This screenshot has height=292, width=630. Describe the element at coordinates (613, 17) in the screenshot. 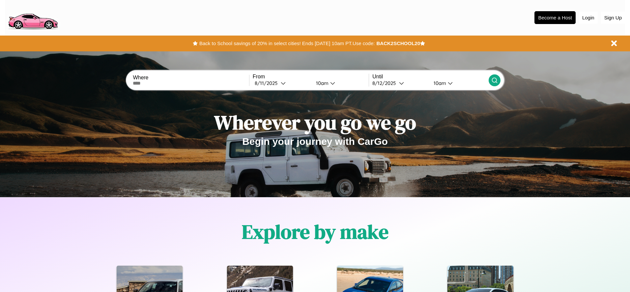

I see `button: Sign Up` at that location.